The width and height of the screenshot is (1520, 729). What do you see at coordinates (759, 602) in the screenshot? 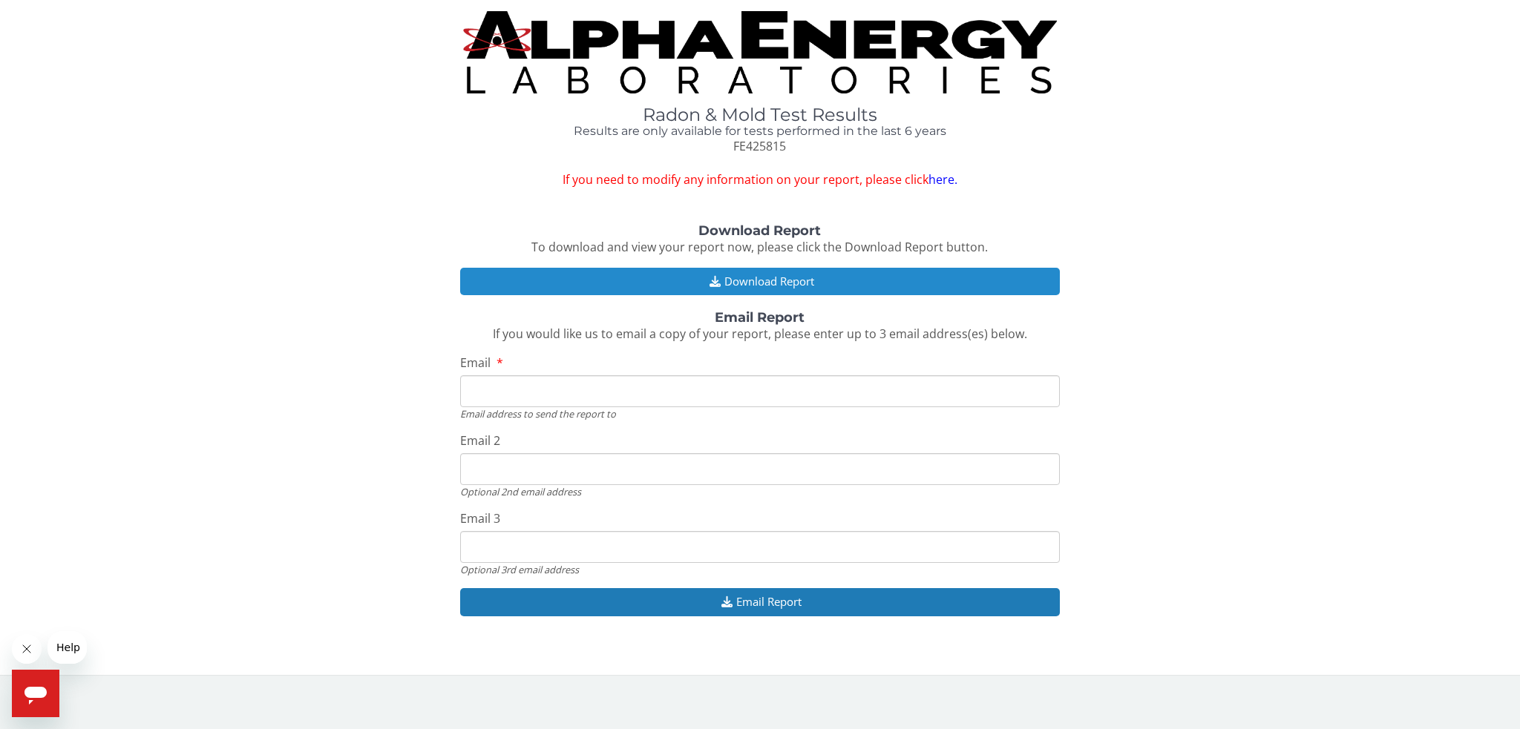
I see `button: Email Report` at bounding box center [759, 602].